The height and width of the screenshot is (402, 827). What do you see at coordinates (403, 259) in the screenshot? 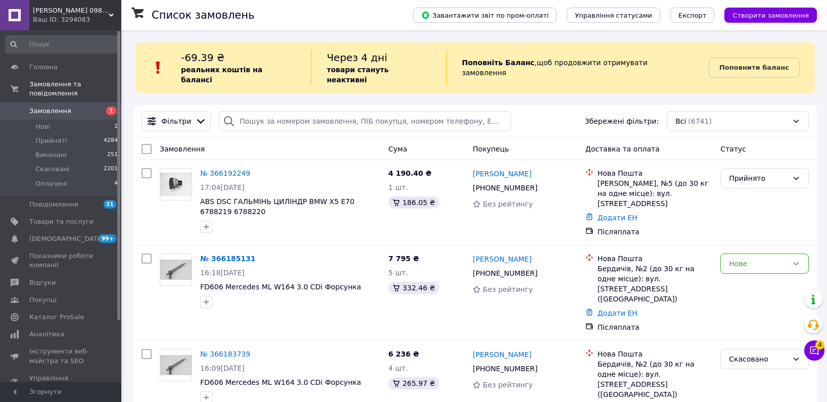
I see `span: 7 795 ₴` at bounding box center [403, 259].